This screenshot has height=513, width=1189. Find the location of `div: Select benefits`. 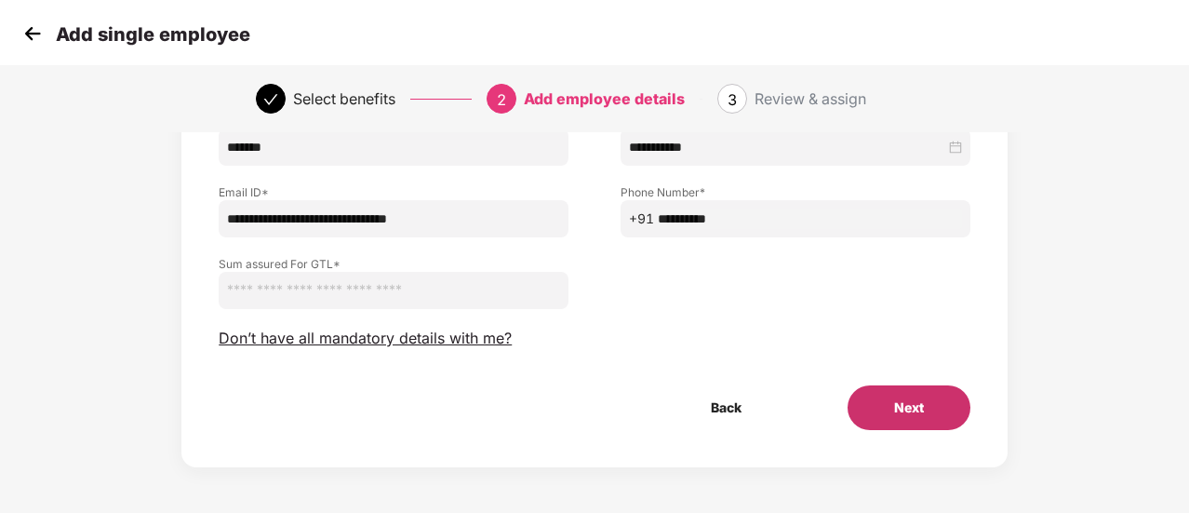

div: Select benefits is located at coordinates (344, 99).